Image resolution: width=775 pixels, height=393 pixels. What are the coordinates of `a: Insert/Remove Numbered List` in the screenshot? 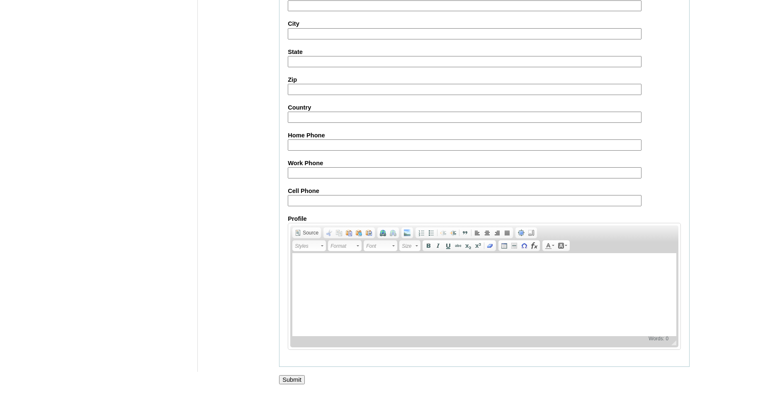 It's located at (421, 233).